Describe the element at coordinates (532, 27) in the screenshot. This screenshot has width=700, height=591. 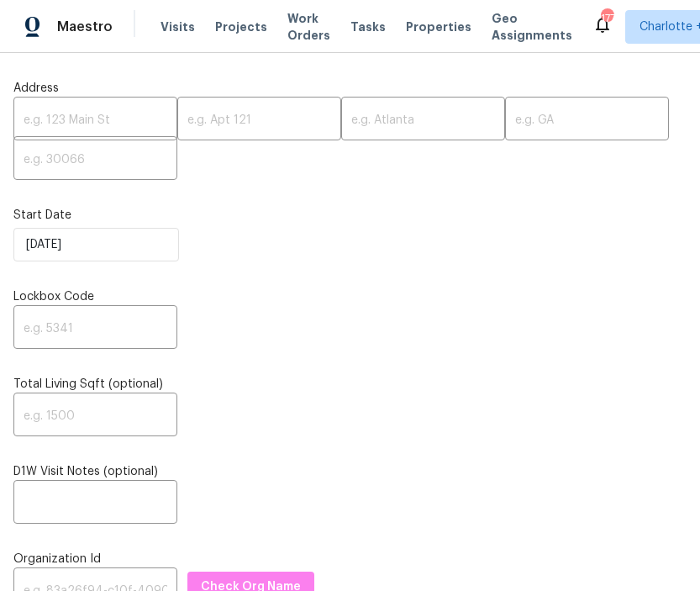
I see `span: Geo Assignments` at that location.